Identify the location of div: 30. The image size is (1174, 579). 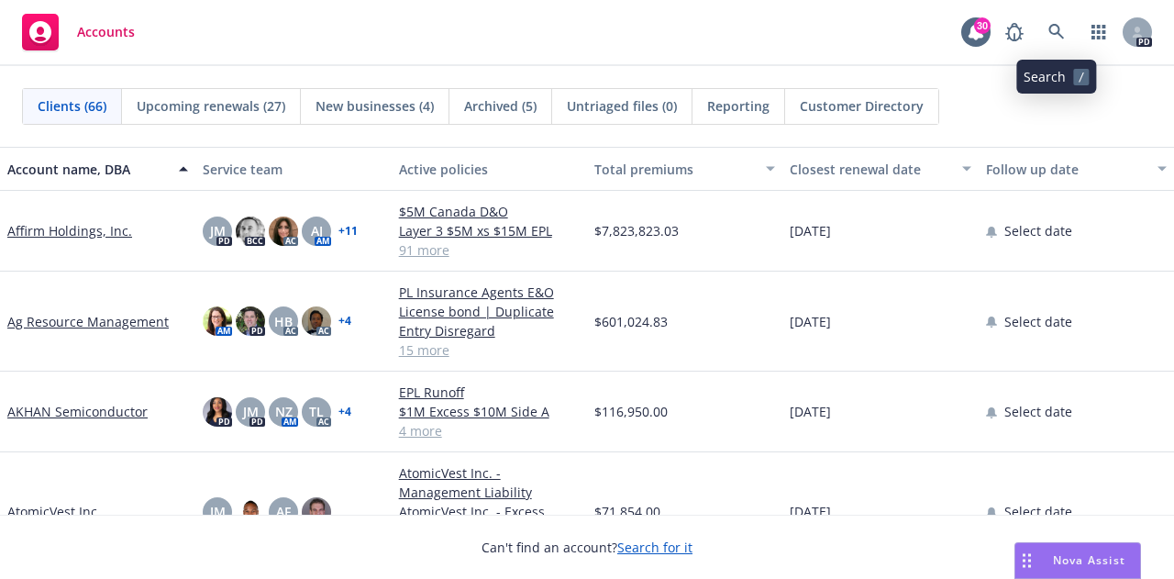
(982, 26).